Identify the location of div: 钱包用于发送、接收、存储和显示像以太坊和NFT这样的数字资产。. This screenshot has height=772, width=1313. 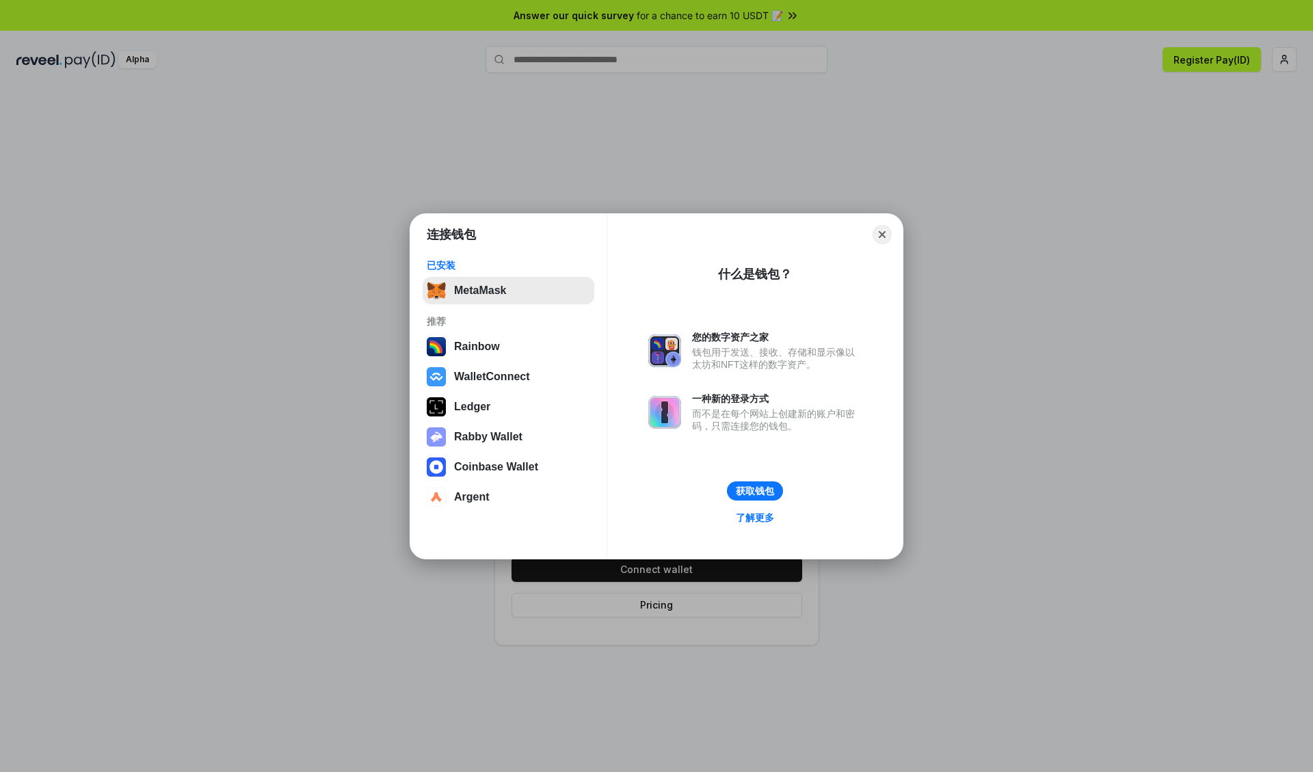
(777, 358).